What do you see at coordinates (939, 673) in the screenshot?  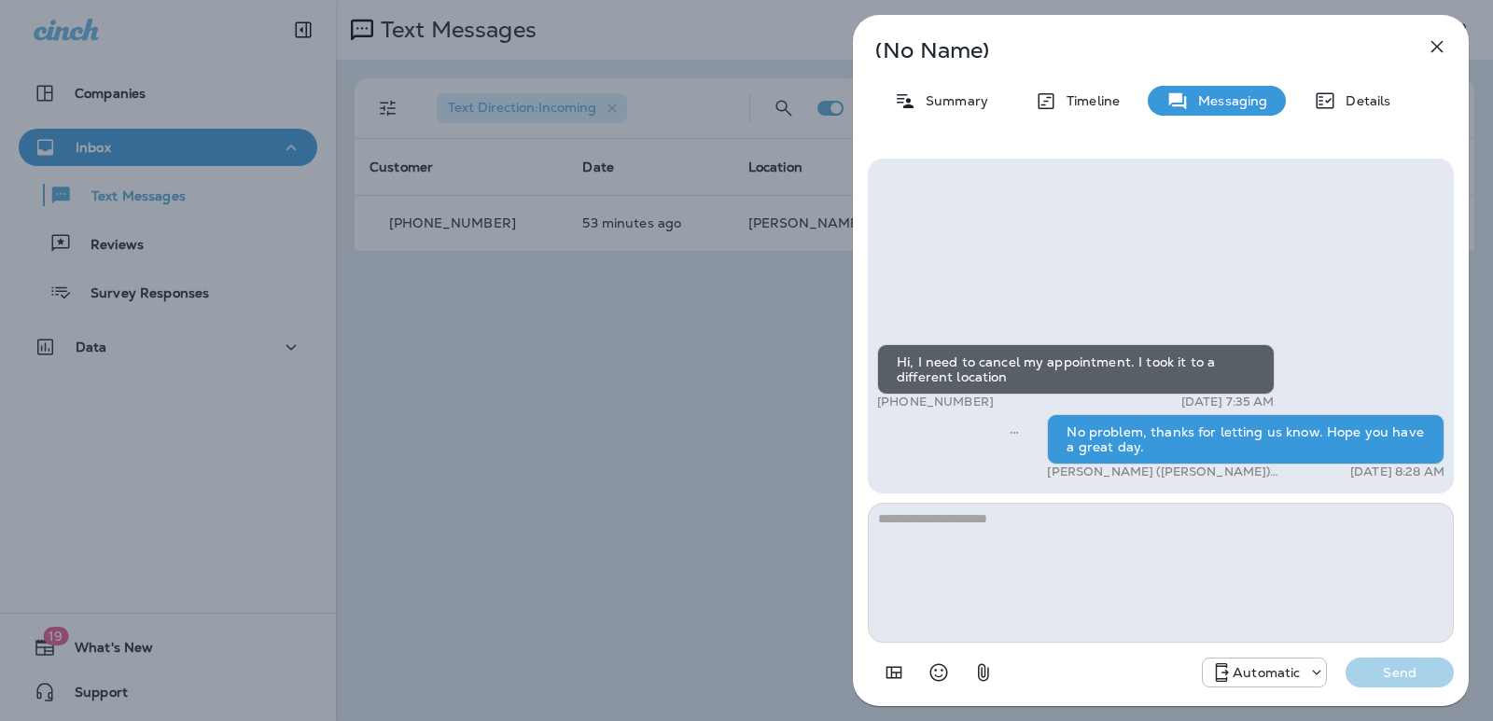 I see `button: Select an emoji` at bounding box center [939, 673].